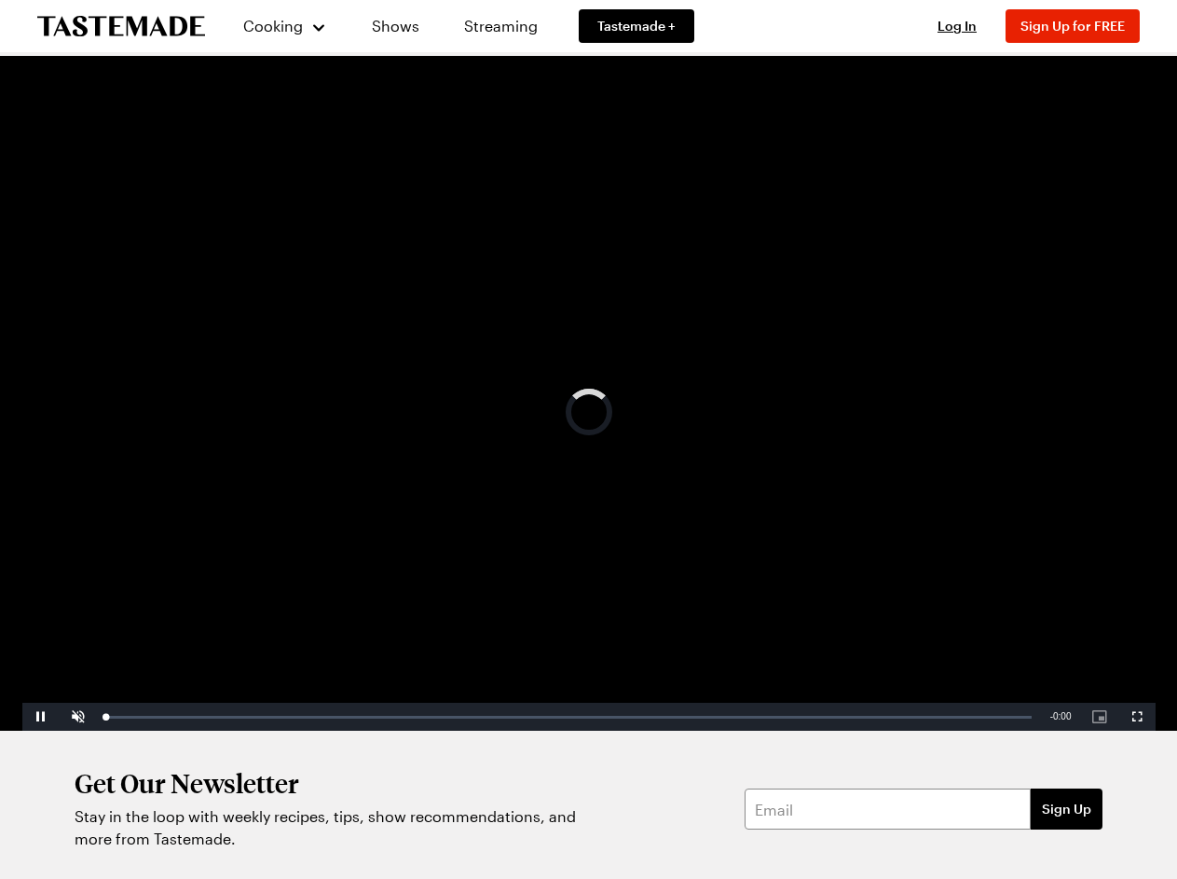  What do you see at coordinates (957, 26) in the screenshot?
I see `button: Log In` at bounding box center [957, 26].